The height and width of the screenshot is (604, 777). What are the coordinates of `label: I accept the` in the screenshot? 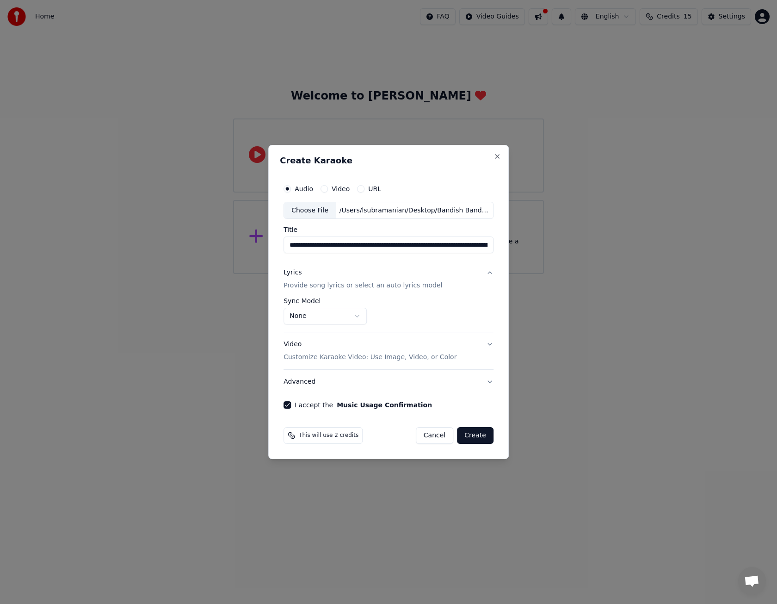 It's located at (363, 405).